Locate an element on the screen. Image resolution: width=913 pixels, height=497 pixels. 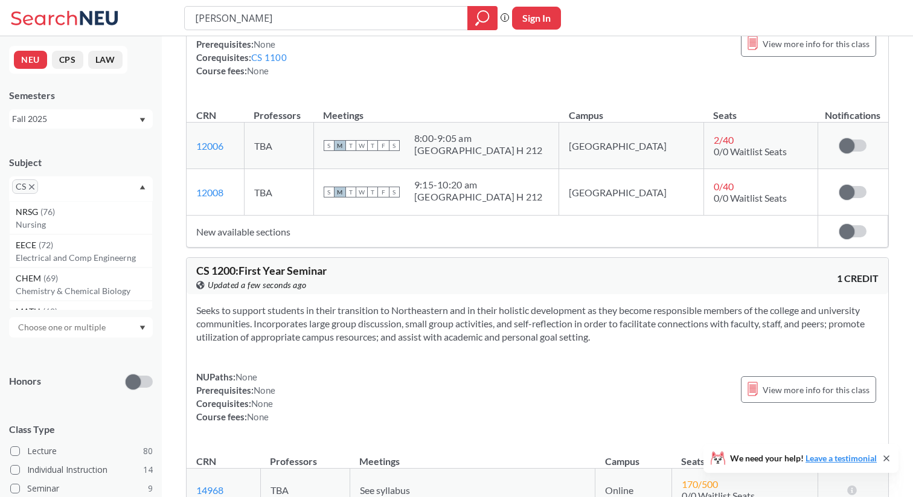
div: Fall 2025 is located at coordinates (75, 119).